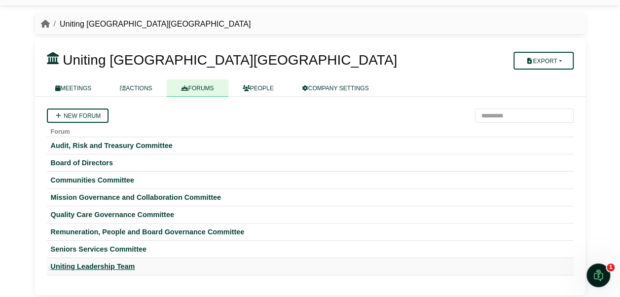 The height and width of the screenshot is (297, 620). I want to click on div: Uniting Leadership Team, so click(310, 266).